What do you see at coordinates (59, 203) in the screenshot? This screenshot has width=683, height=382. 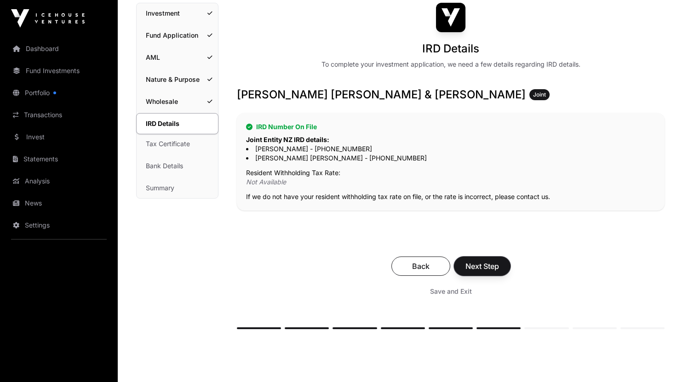 I see `a: News` at bounding box center [59, 203].